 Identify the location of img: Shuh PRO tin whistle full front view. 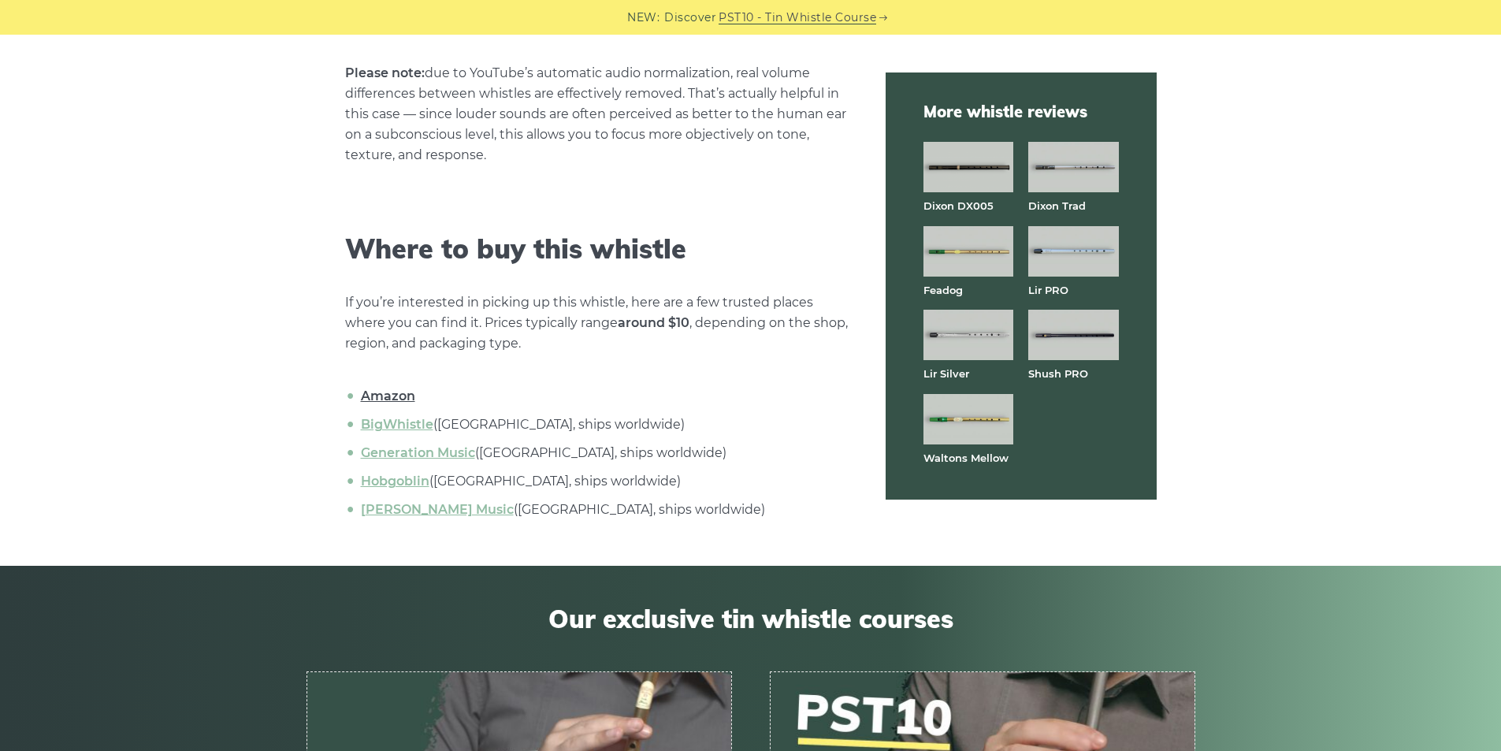
(1073, 335).